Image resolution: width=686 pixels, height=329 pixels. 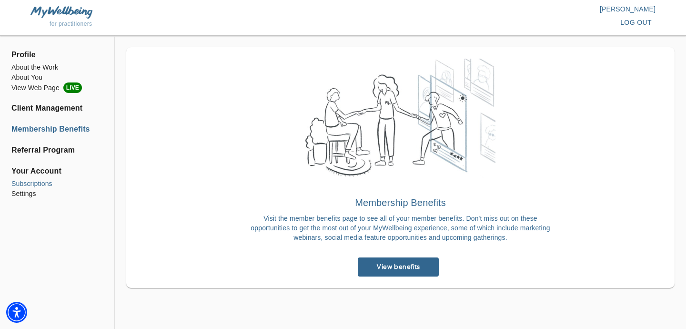 What do you see at coordinates (57, 88) in the screenshot?
I see `li: View Web Page` at bounding box center [57, 88].